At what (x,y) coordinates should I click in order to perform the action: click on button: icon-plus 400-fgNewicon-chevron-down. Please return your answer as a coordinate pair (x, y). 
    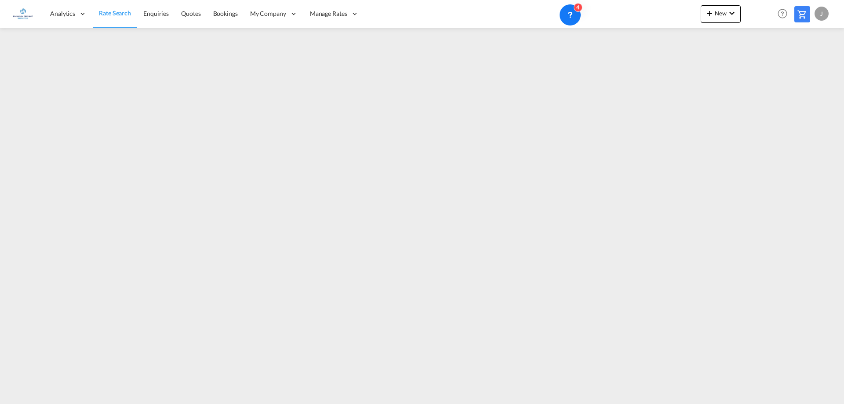
    Looking at the image, I should click on (720, 14).